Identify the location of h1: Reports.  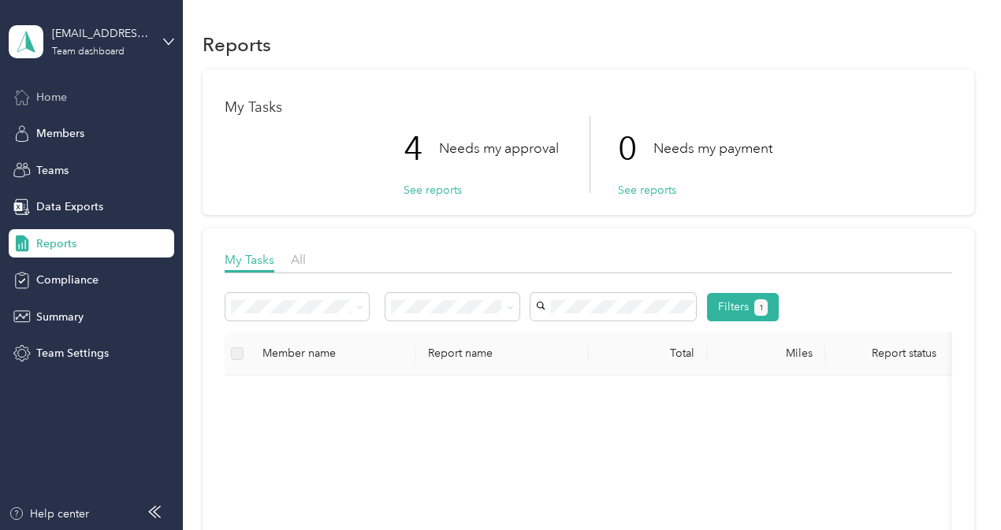
(236, 44).